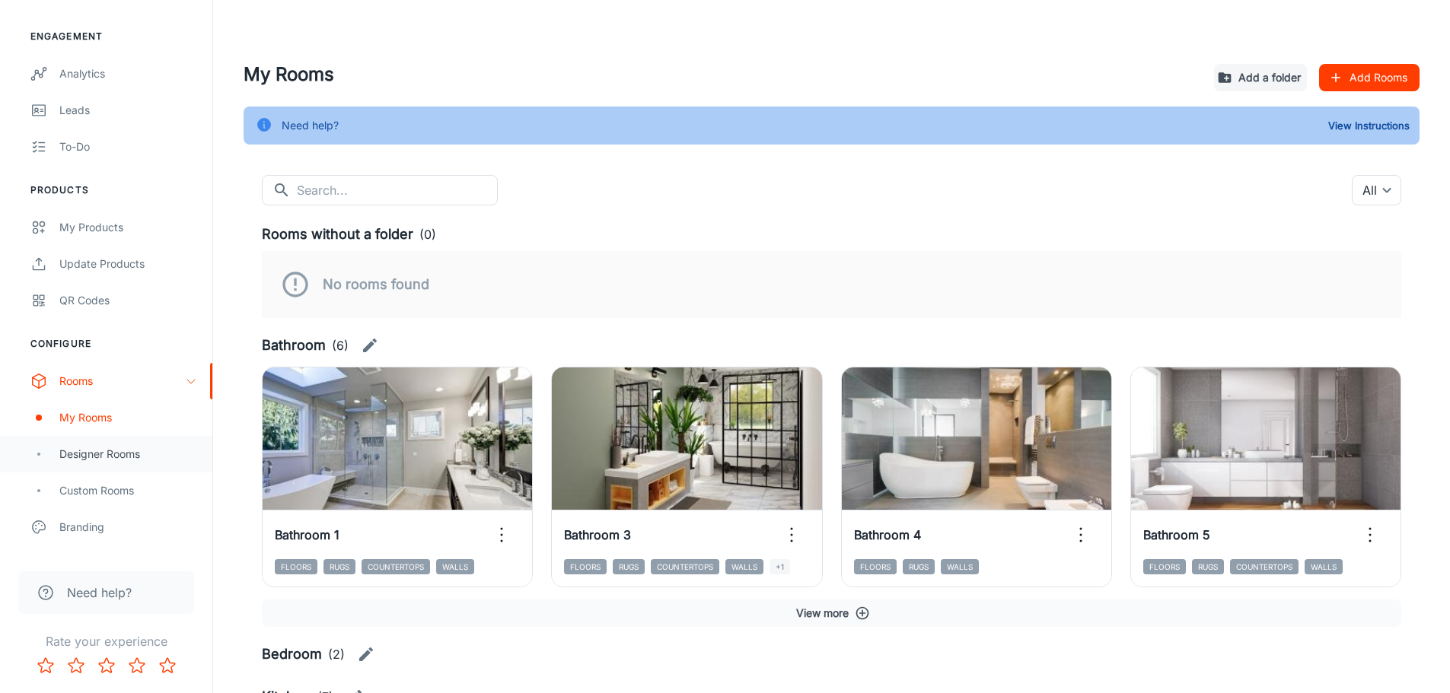 This screenshot has width=1450, height=693. Describe the element at coordinates (336, 655) in the screenshot. I see `p: (2)` at that location.